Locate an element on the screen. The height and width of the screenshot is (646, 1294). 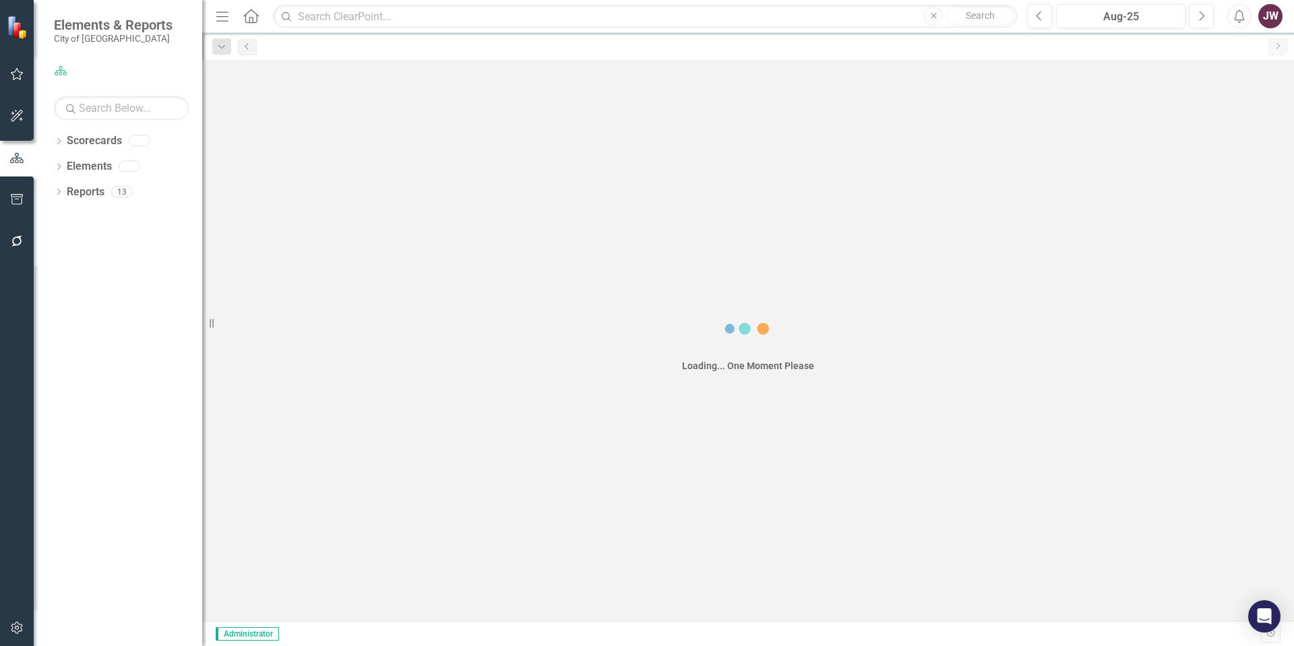
input: Search ClearPoint... is located at coordinates (645, 16).